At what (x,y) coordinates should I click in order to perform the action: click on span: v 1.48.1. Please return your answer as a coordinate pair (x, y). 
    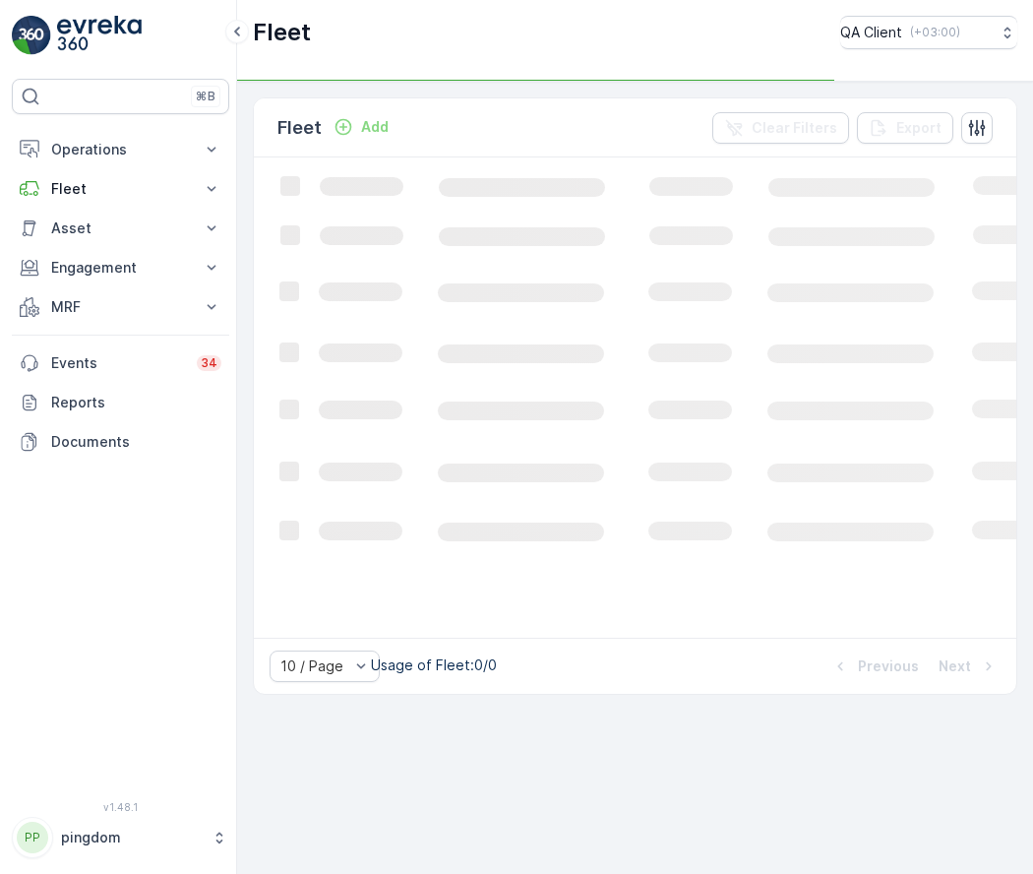
    Looking at the image, I should click on (120, 807).